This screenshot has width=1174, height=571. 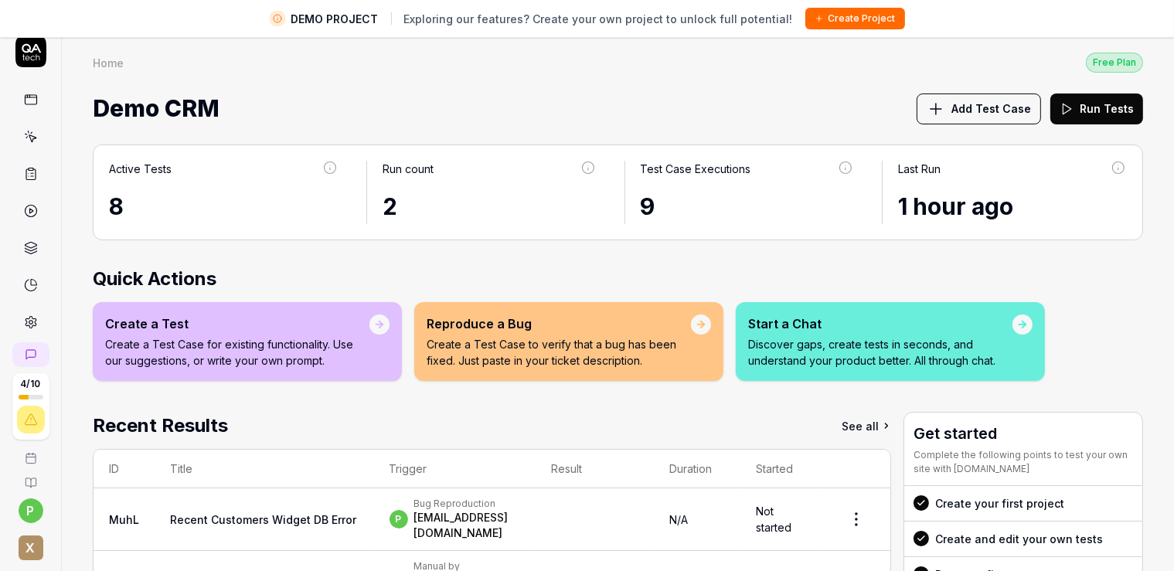 What do you see at coordinates (979, 109) in the screenshot?
I see `button: Add Test Case` at bounding box center [979, 109].